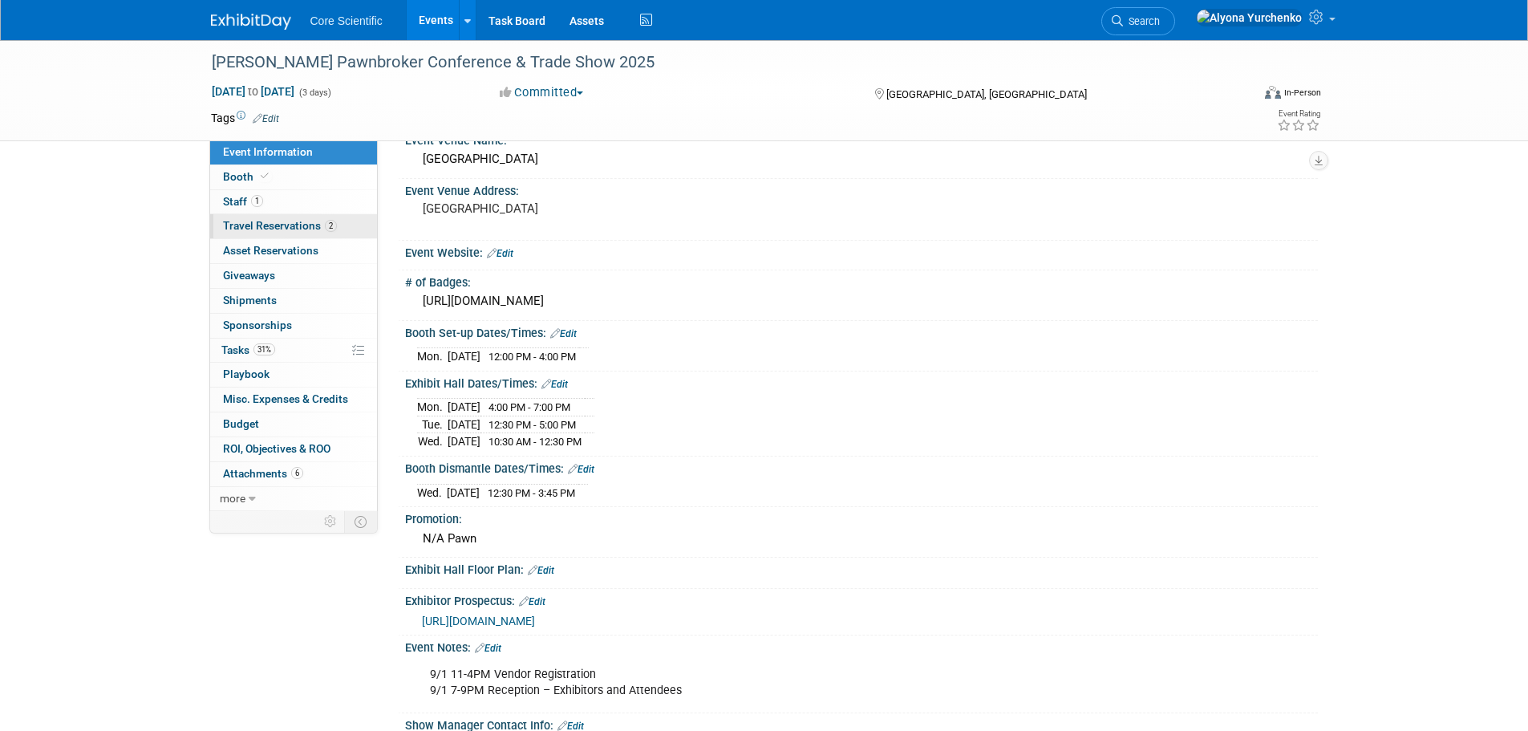  I want to click on a: Tasks31%, so click(294, 351).